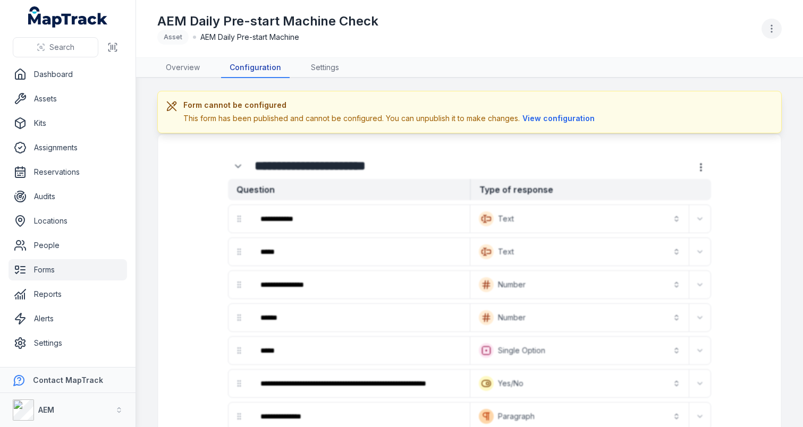 The width and height of the screenshot is (803, 427). I want to click on button: Search, so click(55, 47).